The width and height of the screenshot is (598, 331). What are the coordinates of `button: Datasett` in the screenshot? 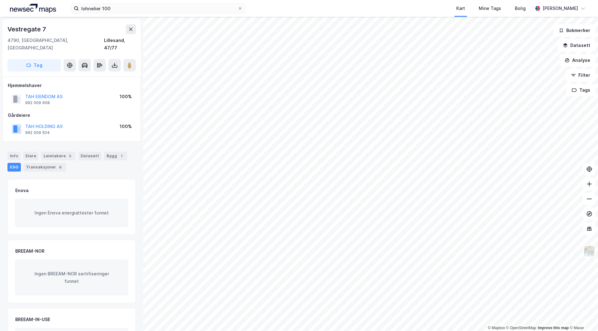 It's located at (576, 45).